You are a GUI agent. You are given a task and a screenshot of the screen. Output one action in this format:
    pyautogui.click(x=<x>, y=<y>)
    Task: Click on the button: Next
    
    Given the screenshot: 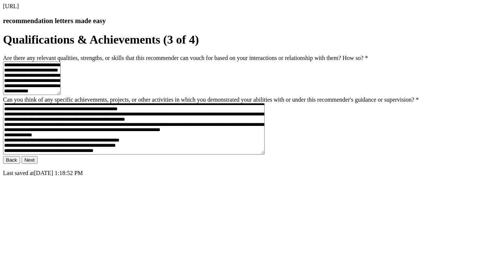 What is the action you would take?
    pyautogui.click(x=29, y=160)
    